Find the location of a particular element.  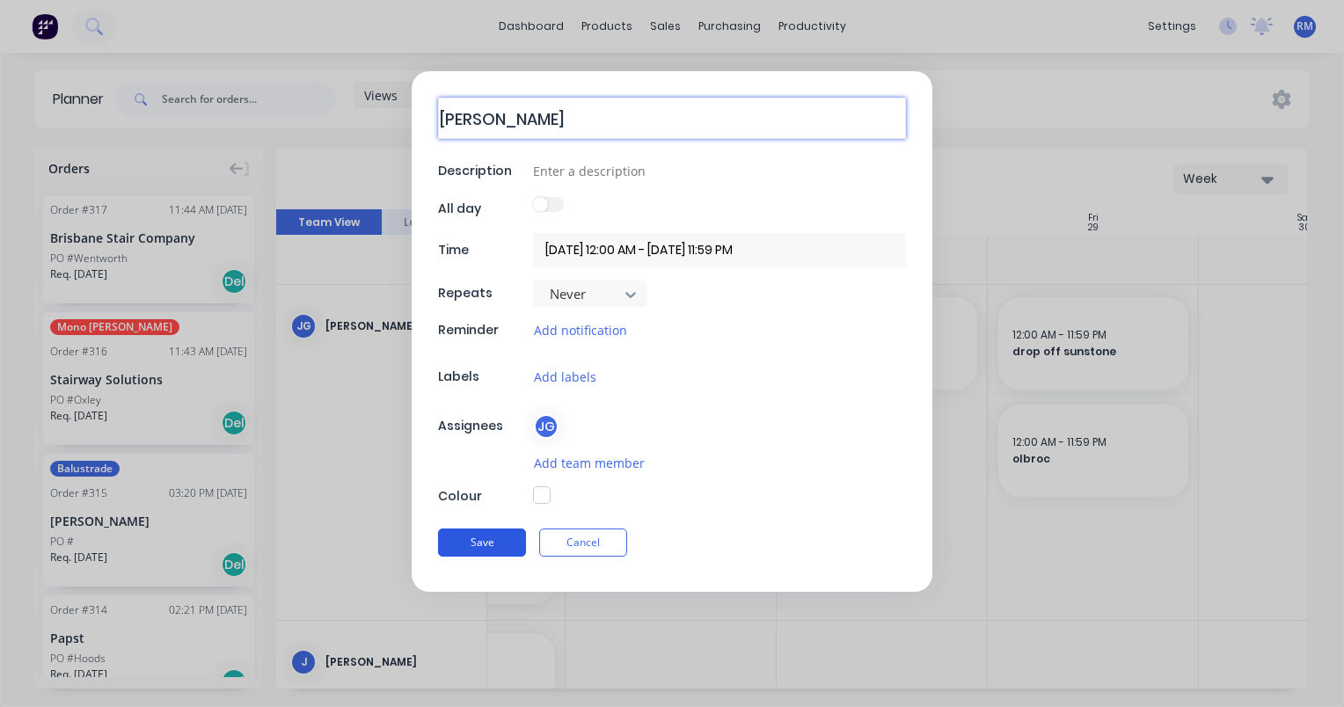

div: Description is located at coordinates (483, 171).